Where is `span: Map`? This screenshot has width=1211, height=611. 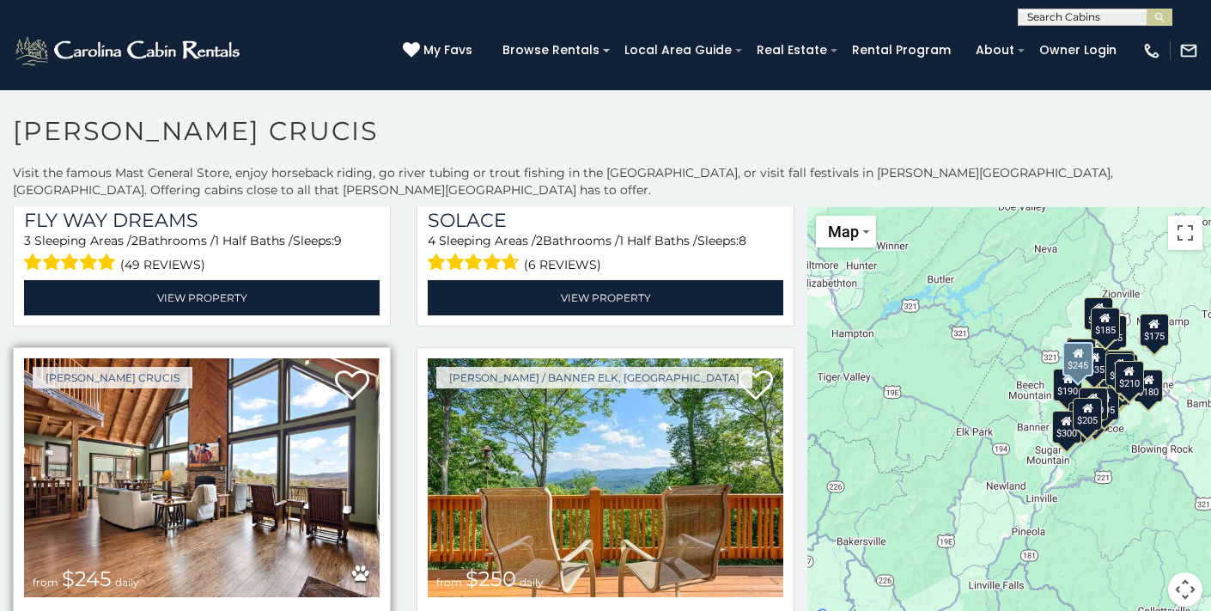 span: Map is located at coordinates (843, 231).